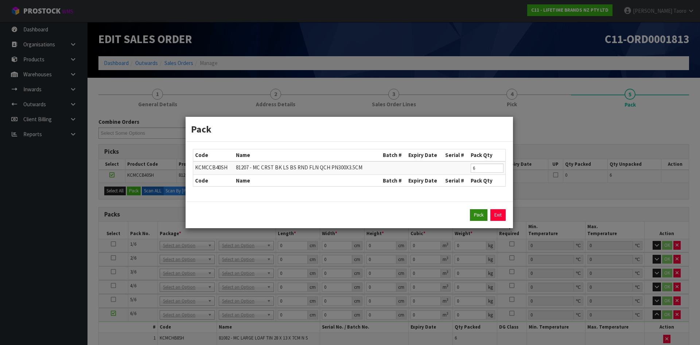  What do you see at coordinates (479, 215) in the screenshot?
I see `button: Pack` at bounding box center [479, 215].